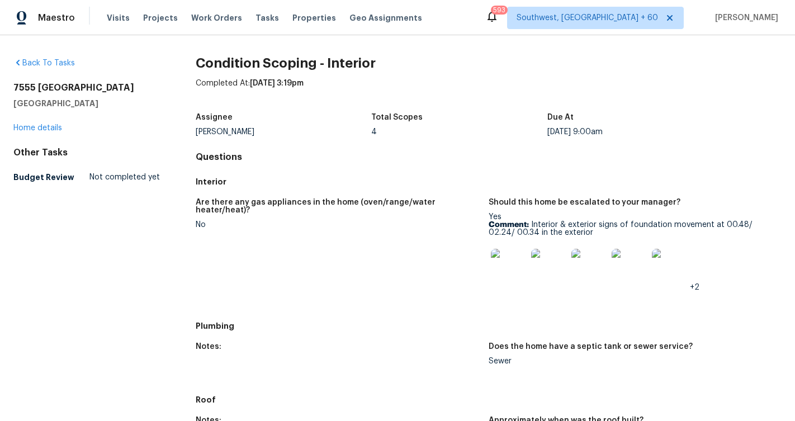 This screenshot has width=795, height=421. What do you see at coordinates (489, 63) in the screenshot?
I see `h2: Condition Scoping - Interior` at bounding box center [489, 63].